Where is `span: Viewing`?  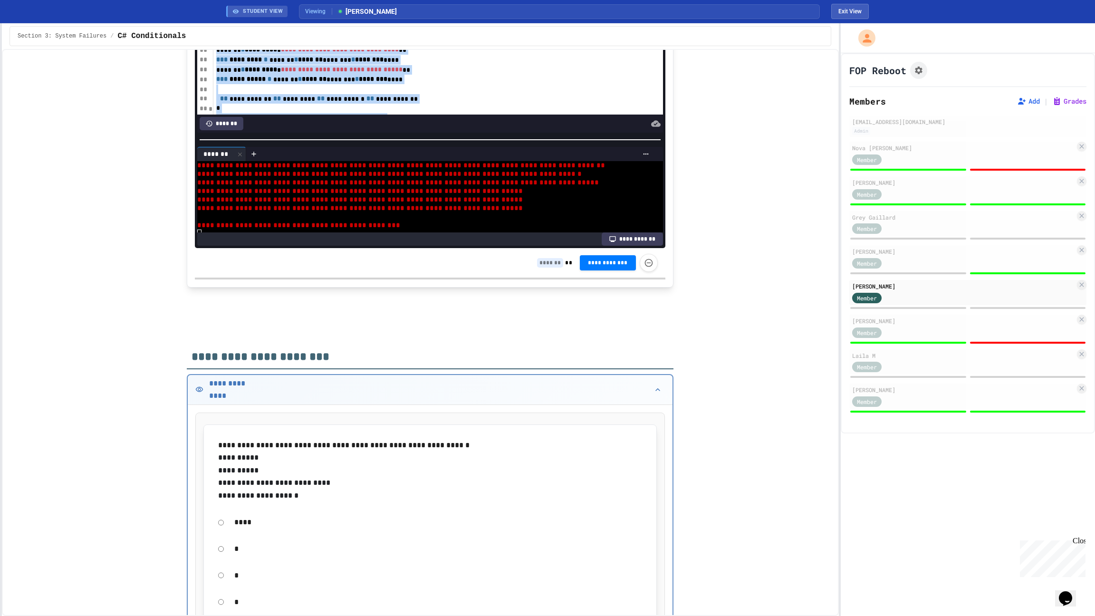
span: Viewing is located at coordinates (318, 11).